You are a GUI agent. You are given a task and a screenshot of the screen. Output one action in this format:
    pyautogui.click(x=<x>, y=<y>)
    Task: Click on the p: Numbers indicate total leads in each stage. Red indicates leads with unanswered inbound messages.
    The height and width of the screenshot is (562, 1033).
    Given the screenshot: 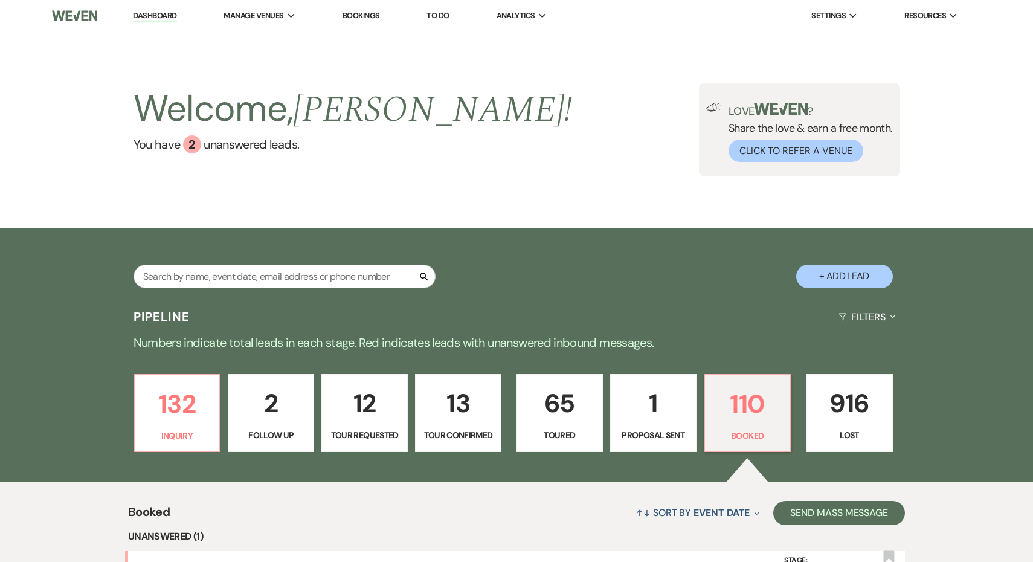 What is the action you would take?
    pyautogui.click(x=516, y=343)
    